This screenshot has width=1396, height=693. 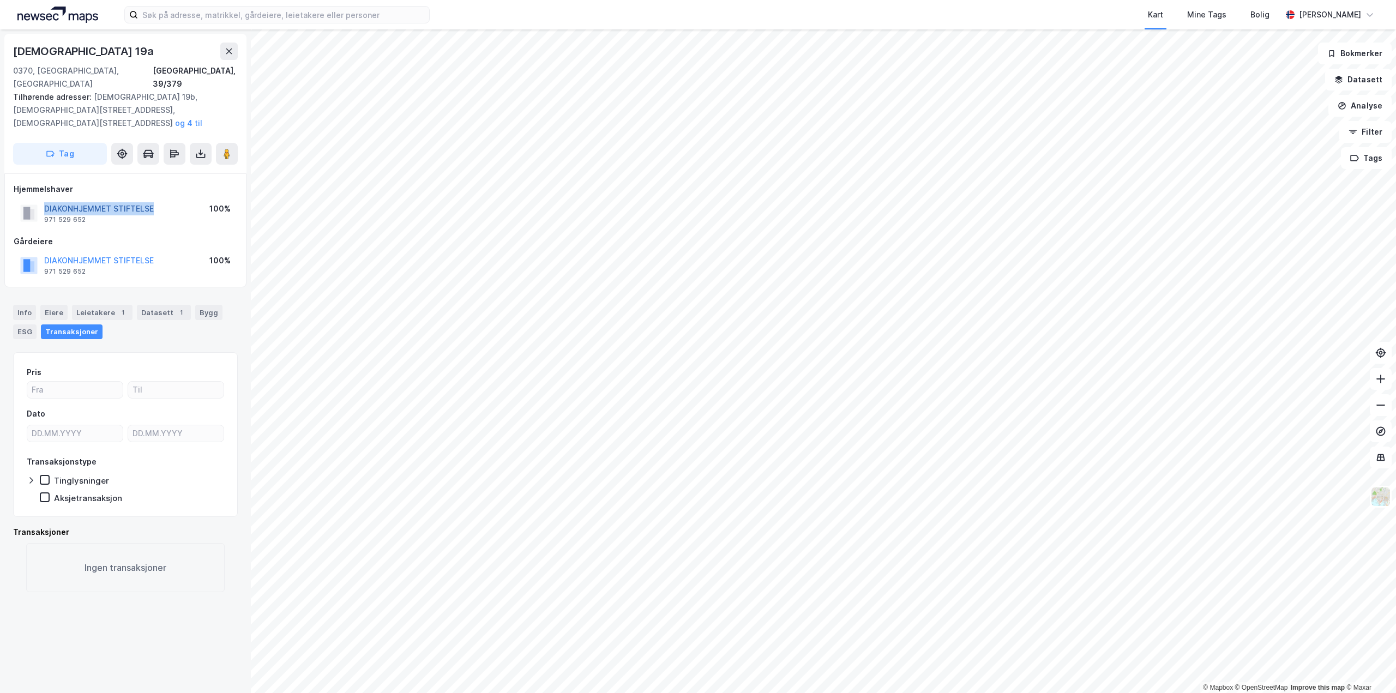 I want to click on div: Bolig, so click(x=1259, y=15).